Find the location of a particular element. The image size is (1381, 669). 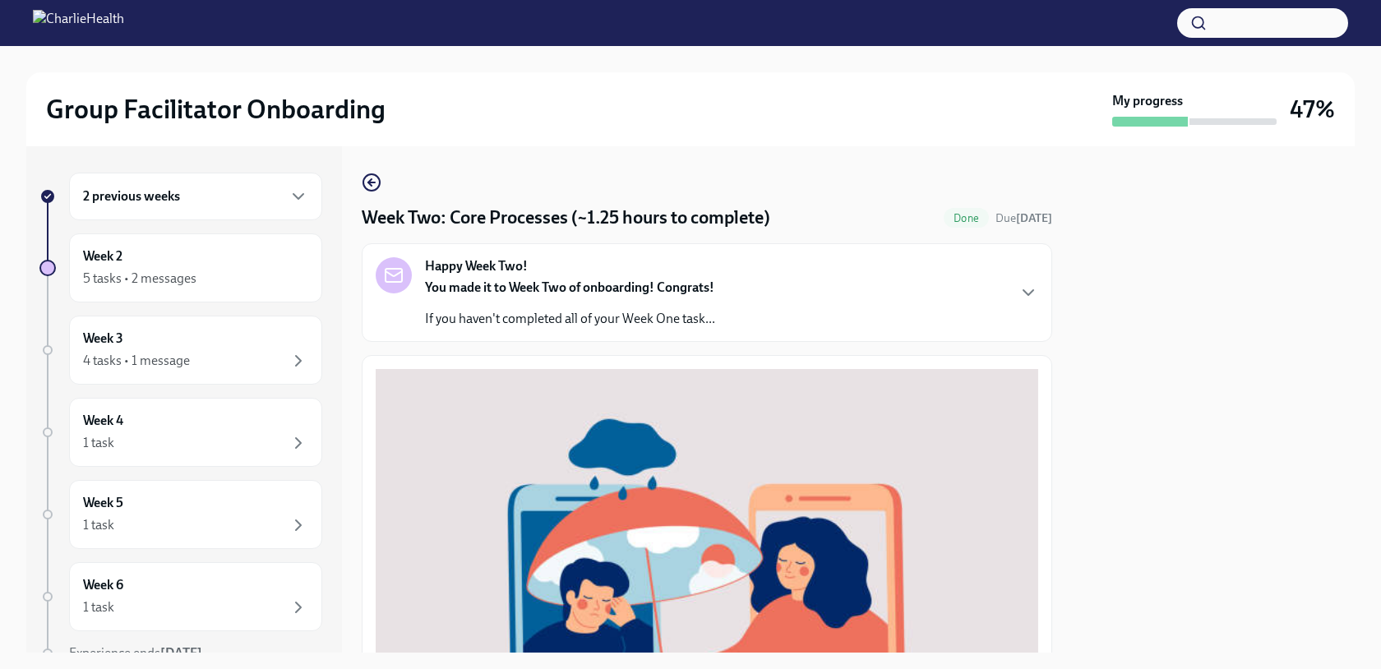

div: 5 tasks • 2 messages is located at coordinates (140, 279).